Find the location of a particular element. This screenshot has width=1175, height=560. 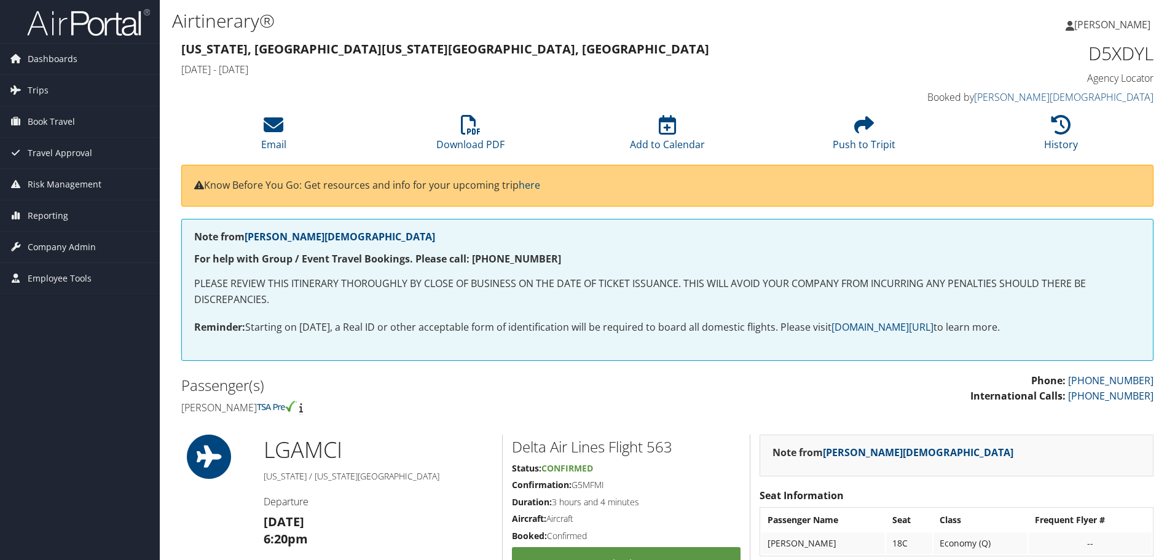

h5: 3 hours and 4 minutes is located at coordinates (626, 502).